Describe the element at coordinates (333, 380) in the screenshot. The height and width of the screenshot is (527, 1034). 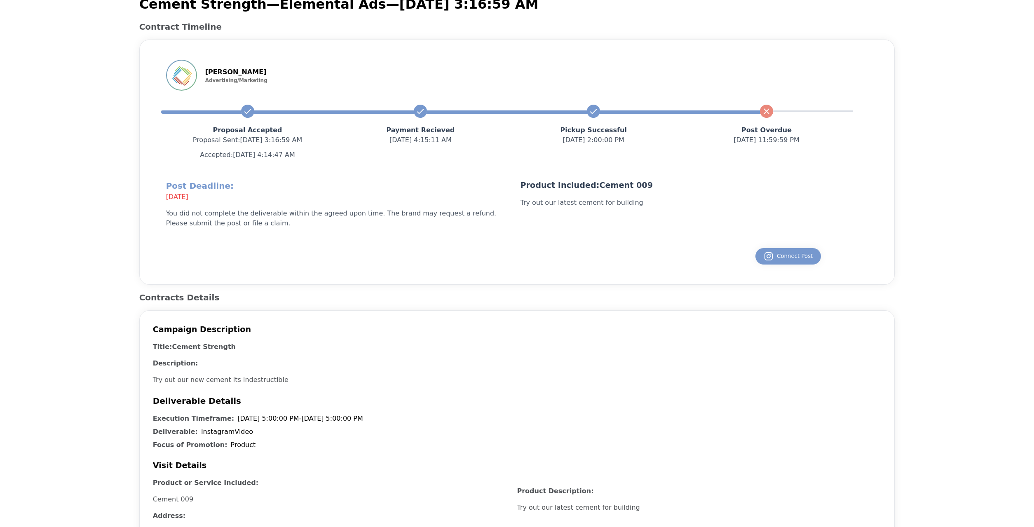
I see `p: Try out our new cement its indestructible` at that location.